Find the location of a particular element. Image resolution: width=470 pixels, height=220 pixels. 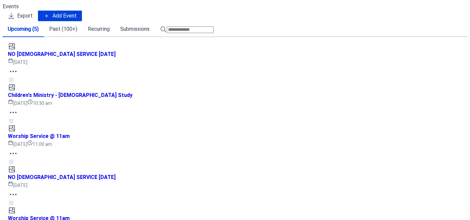

button: Submissions is located at coordinates (135, 29).